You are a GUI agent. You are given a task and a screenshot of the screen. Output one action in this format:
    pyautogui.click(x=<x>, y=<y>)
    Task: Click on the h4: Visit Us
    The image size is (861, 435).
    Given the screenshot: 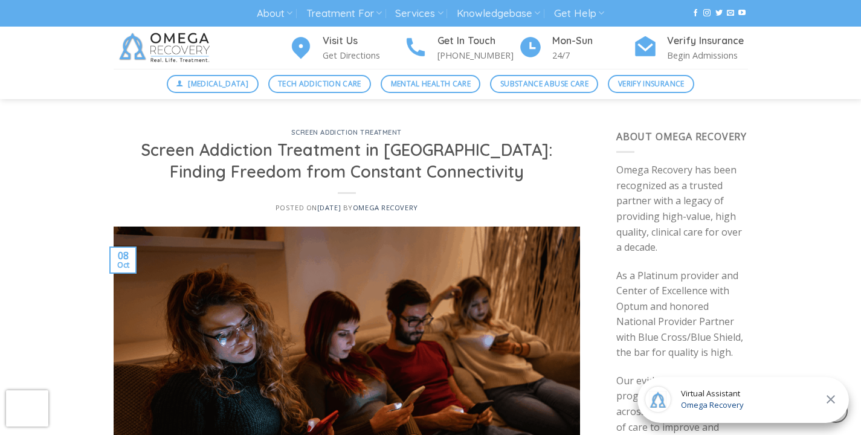 What is the action you would take?
    pyautogui.click(x=363, y=41)
    